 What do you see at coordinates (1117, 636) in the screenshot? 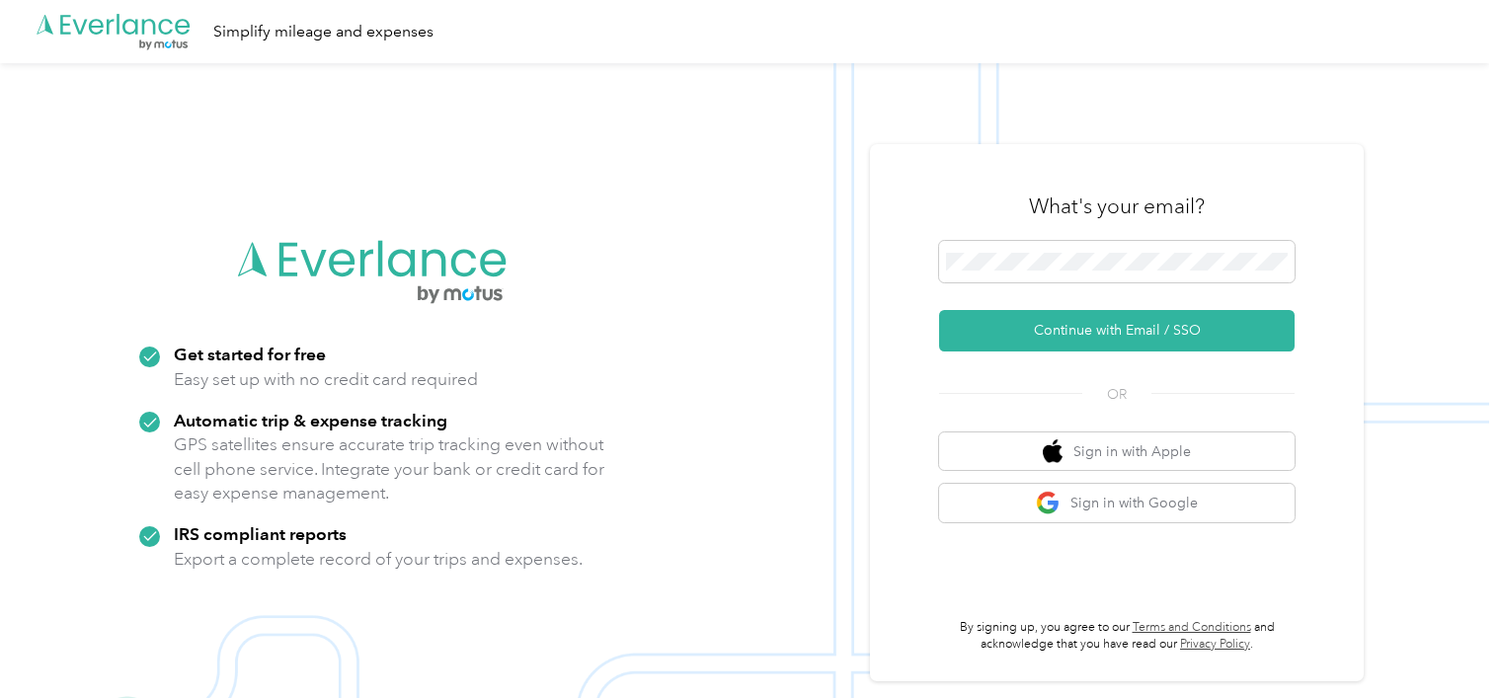
I see `p: By signing up, you agree to our and acknowledge that you have read our .` at bounding box center [1117, 636].